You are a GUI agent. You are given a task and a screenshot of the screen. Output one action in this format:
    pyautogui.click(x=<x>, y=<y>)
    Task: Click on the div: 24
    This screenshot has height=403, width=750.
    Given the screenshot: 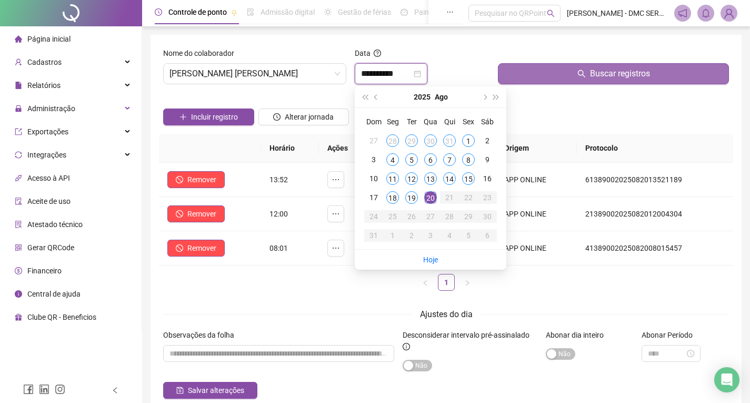 What is the action you would take?
    pyautogui.click(x=374, y=216)
    